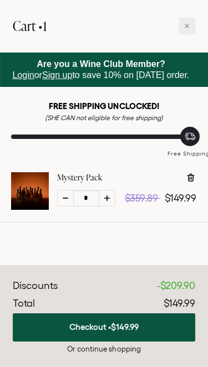 The width and height of the screenshot is (208, 367). I want to click on button: Checkout •$149.99, so click(104, 327).